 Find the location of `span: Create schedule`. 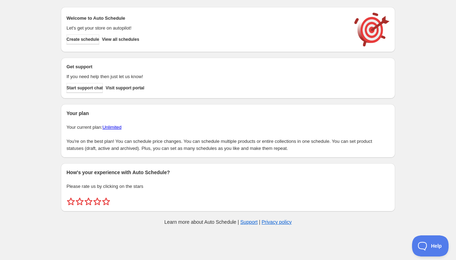

span: Create schedule is located at coordinates (83, 39).